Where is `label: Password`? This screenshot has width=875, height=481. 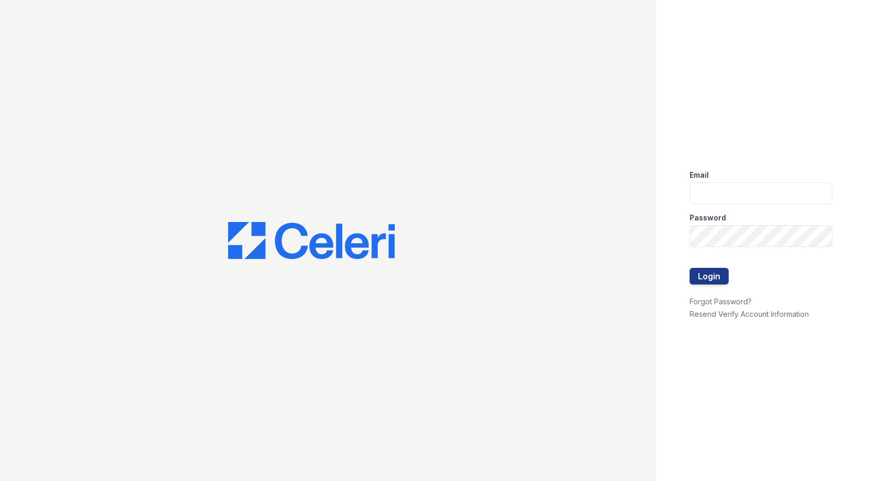 label: Password is located at coordinates (708, 218).